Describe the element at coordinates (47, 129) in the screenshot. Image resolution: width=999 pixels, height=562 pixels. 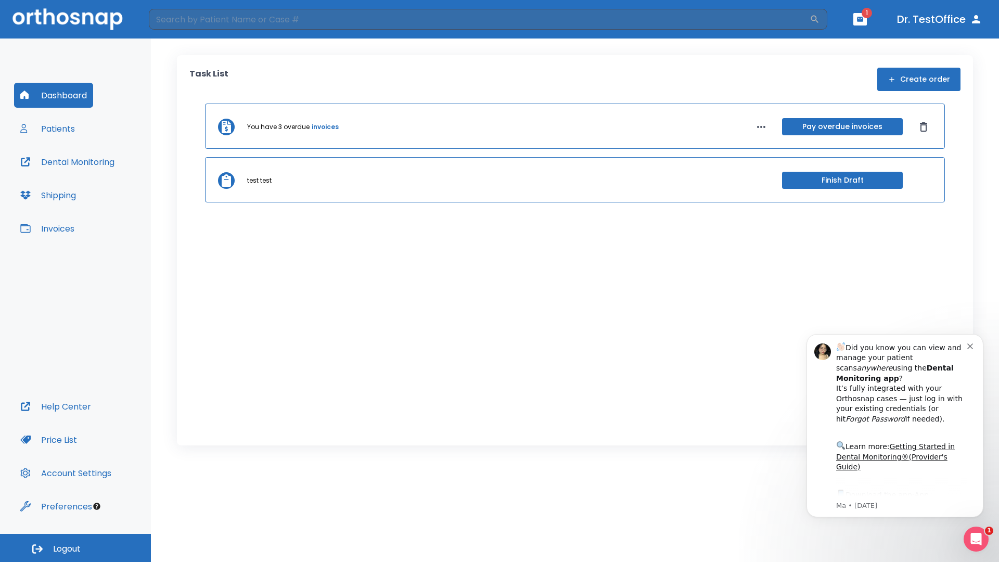
I see `a: Patients` at that location.